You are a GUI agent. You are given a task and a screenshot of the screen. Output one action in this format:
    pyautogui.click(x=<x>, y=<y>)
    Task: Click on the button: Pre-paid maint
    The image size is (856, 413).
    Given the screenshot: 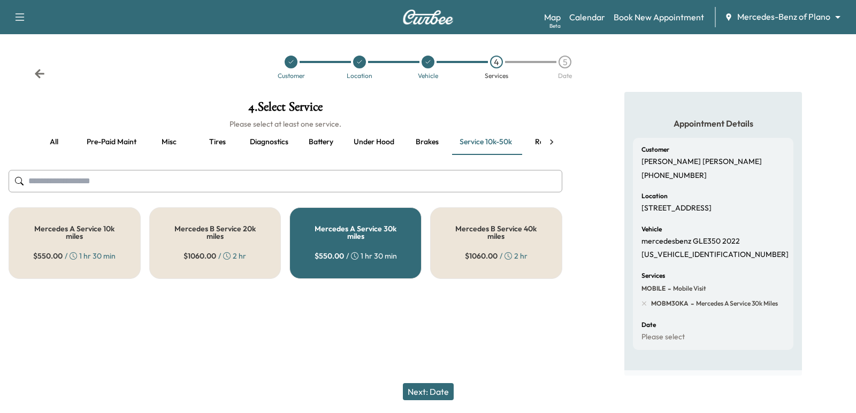 What is the action you would take?
    pyautogui.click(x=111, y=142)
    